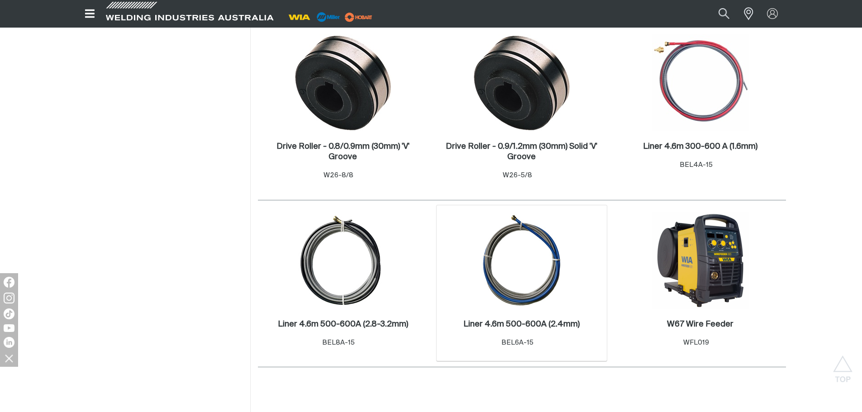 This screenshot has width=862, height=412. I want to click on h2: W67 Wire Feeder, so click(700, 325).